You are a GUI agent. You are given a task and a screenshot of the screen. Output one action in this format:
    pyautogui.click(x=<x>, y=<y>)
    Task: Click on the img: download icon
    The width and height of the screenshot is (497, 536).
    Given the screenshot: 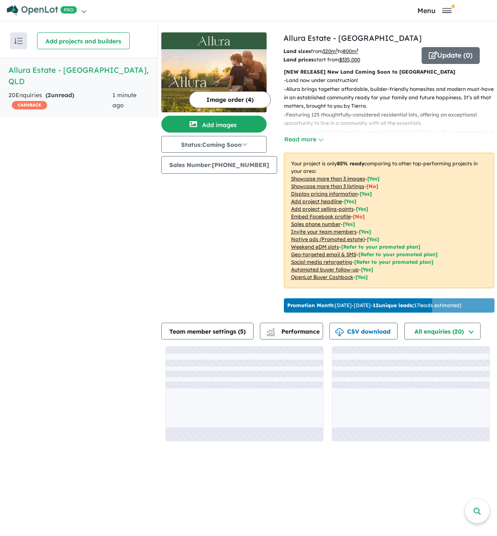 What is the action you would take?
    pyautogui.click(x=339, y=333)
    